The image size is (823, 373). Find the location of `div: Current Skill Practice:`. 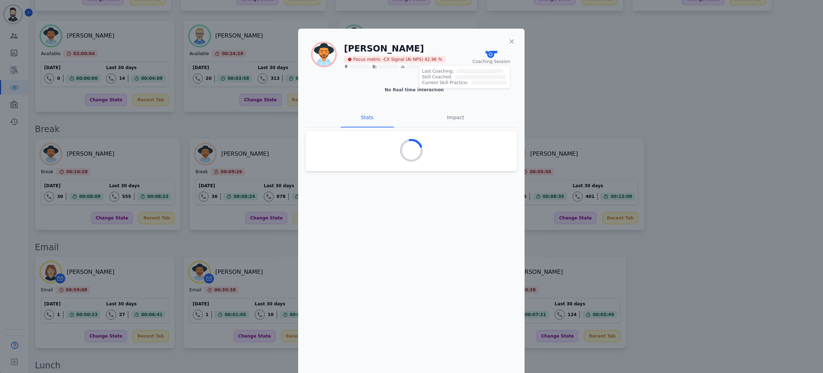

div: Current Skill Practice: is located at coordinates (464, 83).